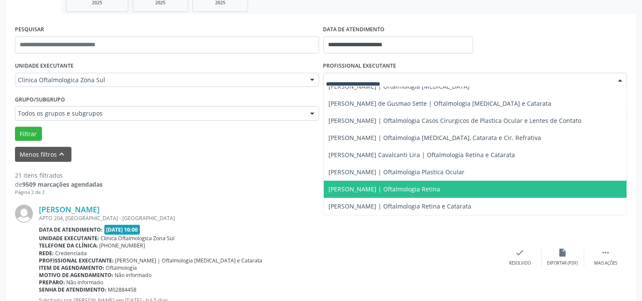  I want to click on div: Exportar (PDF), so click(563, 263).